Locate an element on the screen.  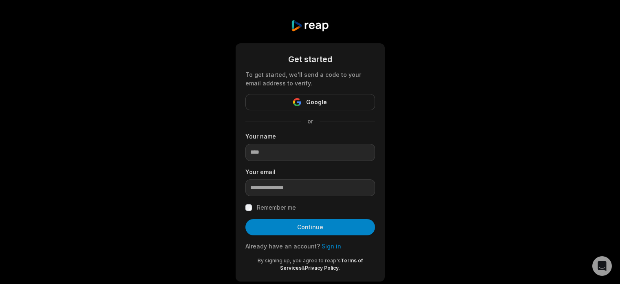
span: Google is located at coordinates (317, 102).